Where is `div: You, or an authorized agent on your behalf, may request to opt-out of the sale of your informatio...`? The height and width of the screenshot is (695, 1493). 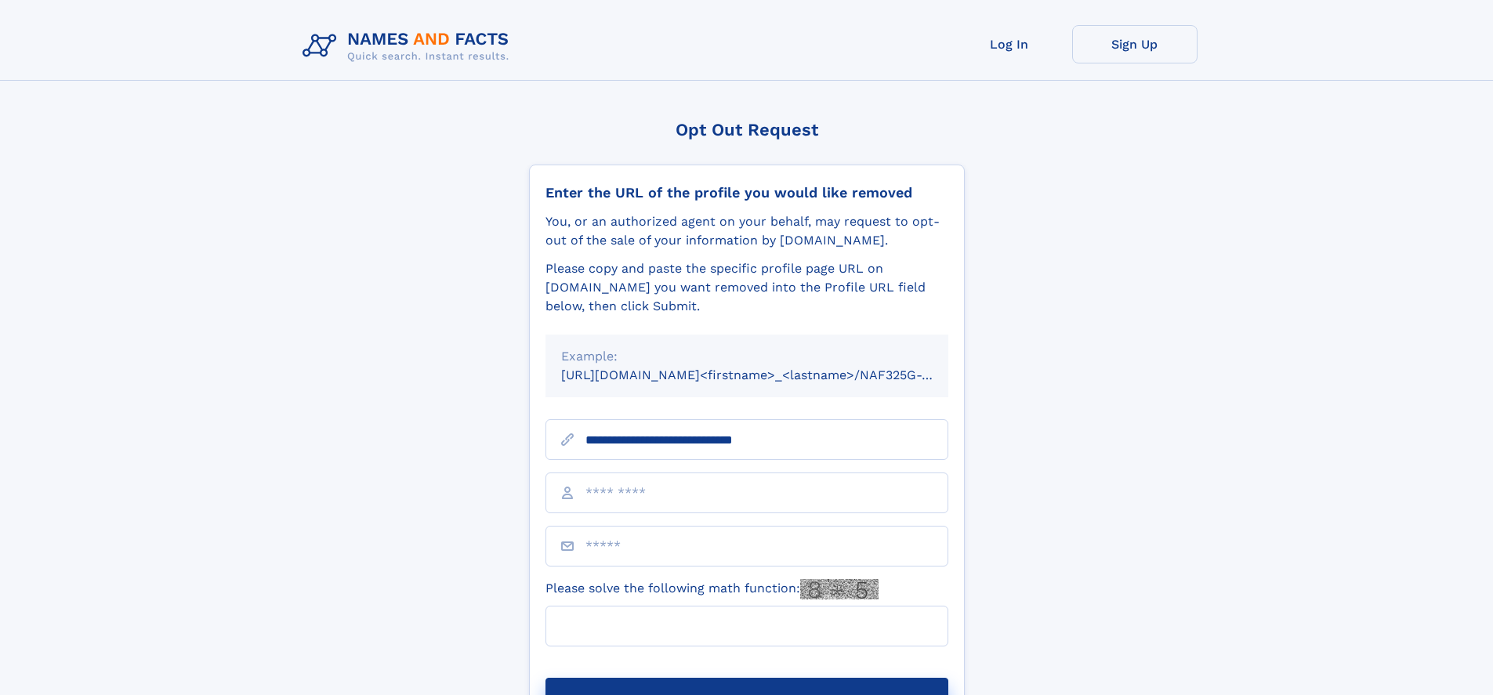 div: You, or an authorized agent on your behalf, may request to opt-out of the sale of your informatio... is located at coordinates (747, 231).